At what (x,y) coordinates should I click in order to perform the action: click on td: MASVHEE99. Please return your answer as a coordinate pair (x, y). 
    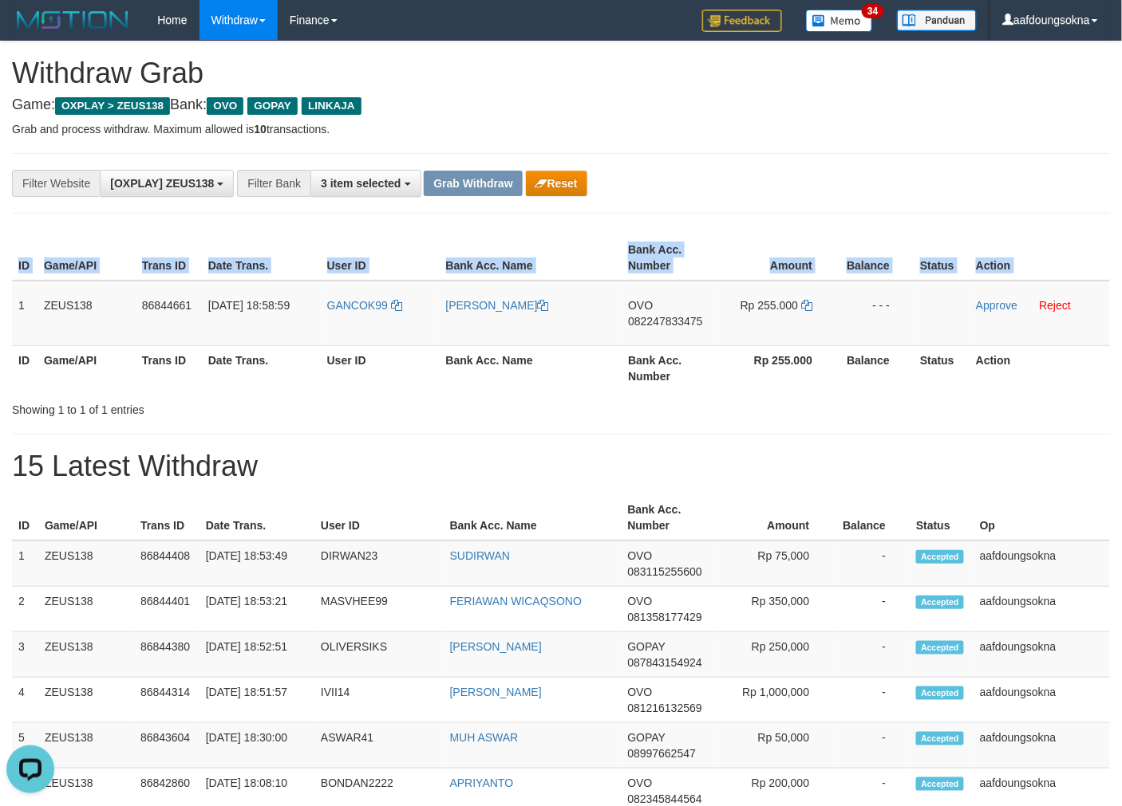
    Looking at the image, I should click on (379, 609).